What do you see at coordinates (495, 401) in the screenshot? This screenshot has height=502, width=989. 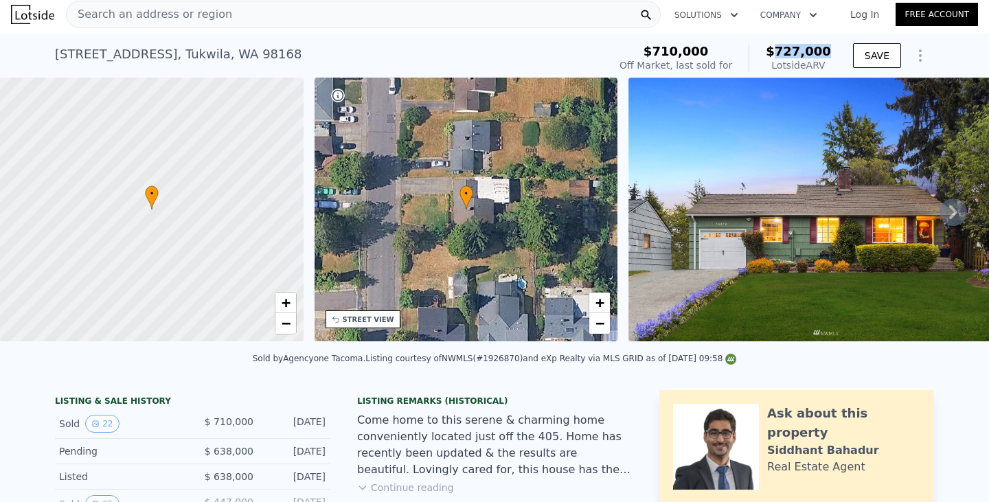 I see `div: Listing Remarks (Historical)` at bounding box center [495, 401].